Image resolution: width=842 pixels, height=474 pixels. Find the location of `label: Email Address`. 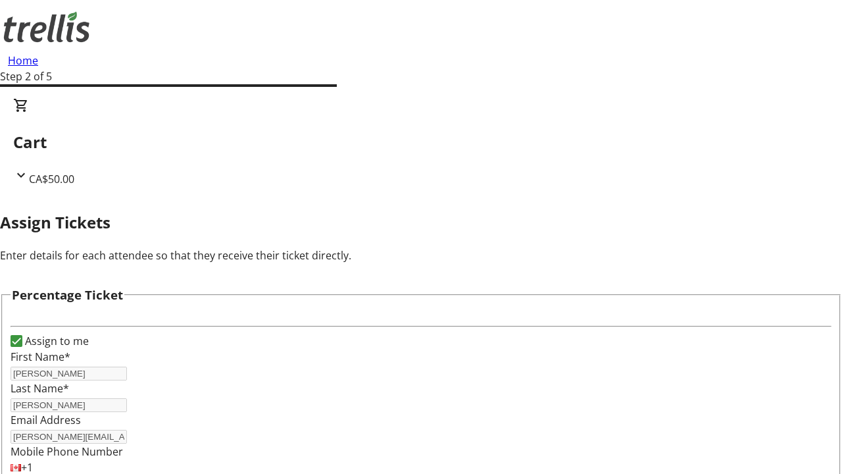

label: Email Address is located at coordinates (45, 420).